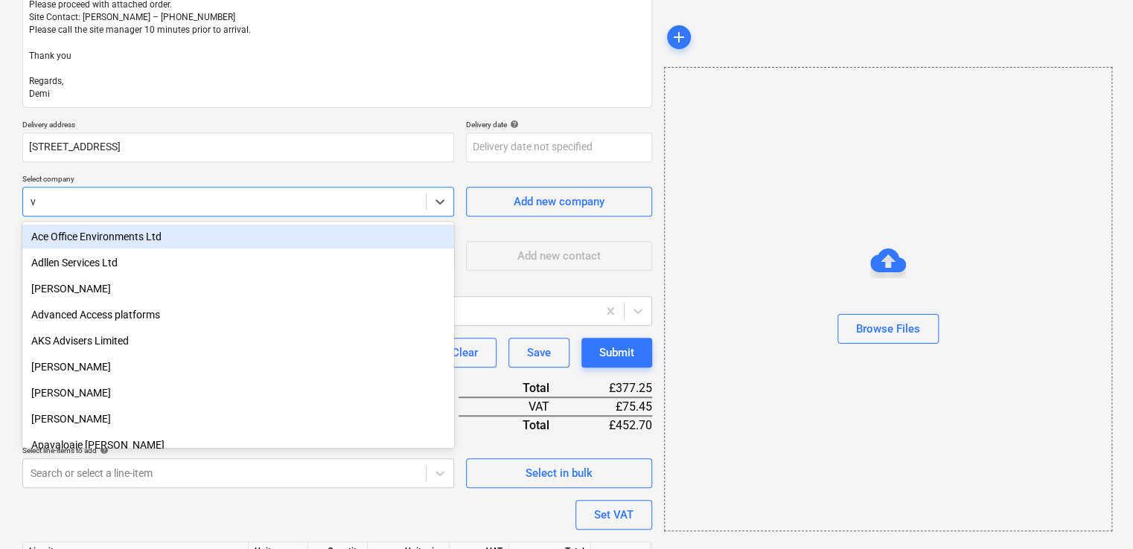 This screenshot has width=1133, height=549. Describe the element at coordinates (464, 353) in the screenshot. I see `button: Clear` at that location.